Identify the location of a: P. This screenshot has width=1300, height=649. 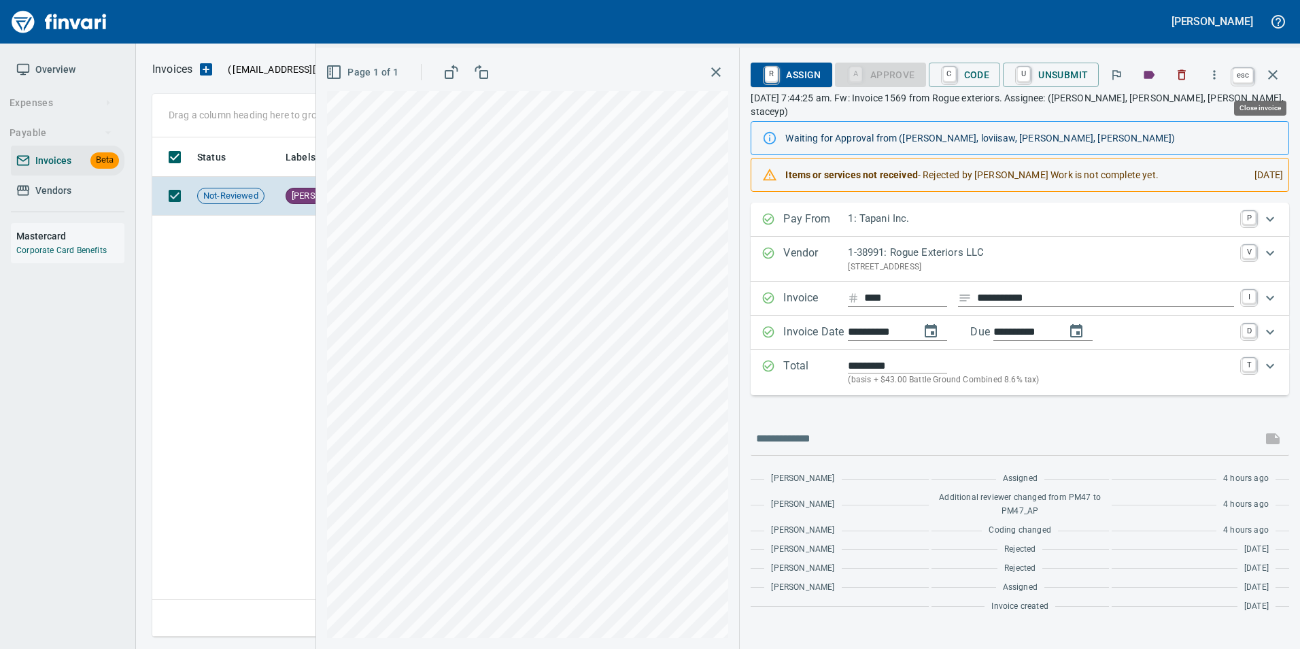
(1249, 218).